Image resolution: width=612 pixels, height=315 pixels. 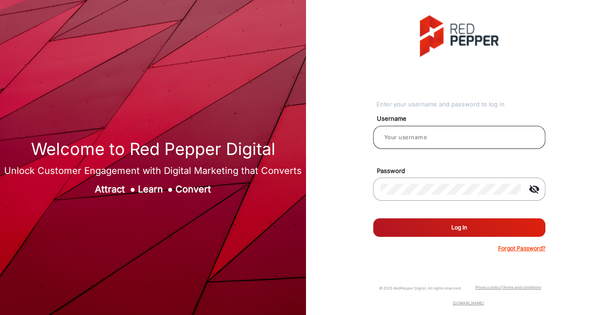 What do you see at coordinates (521, 248) in the screenshot?
I see `p: Forgot Password?` at bounding box center [521, 248].